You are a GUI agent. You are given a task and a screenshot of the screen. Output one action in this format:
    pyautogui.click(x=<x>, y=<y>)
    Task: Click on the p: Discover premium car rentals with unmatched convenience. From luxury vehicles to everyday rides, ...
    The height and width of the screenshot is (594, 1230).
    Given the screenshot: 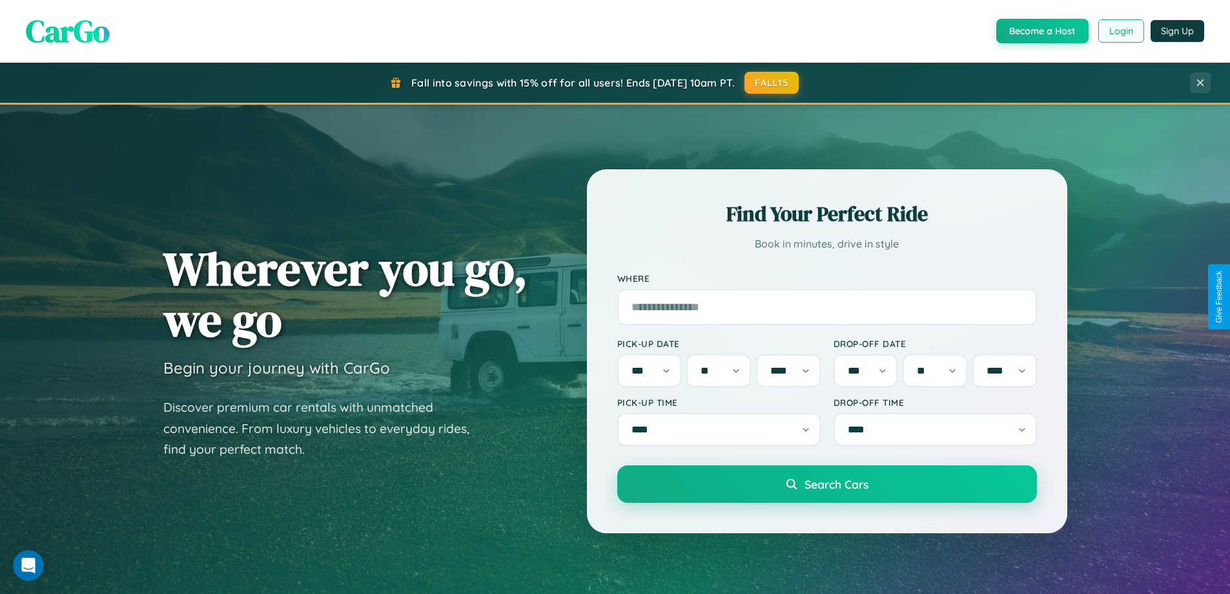 What is the action you would take?
    pyautogui.click(x=325, y=428)
    